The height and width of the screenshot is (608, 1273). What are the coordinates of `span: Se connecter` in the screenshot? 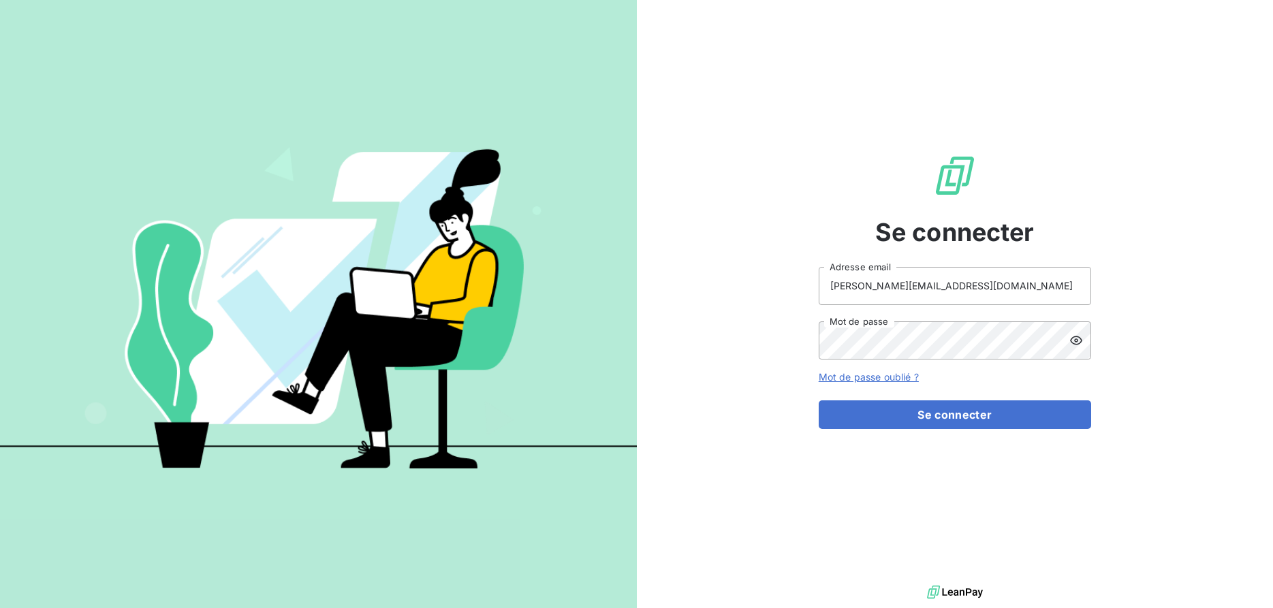 It's located at (955, 232).